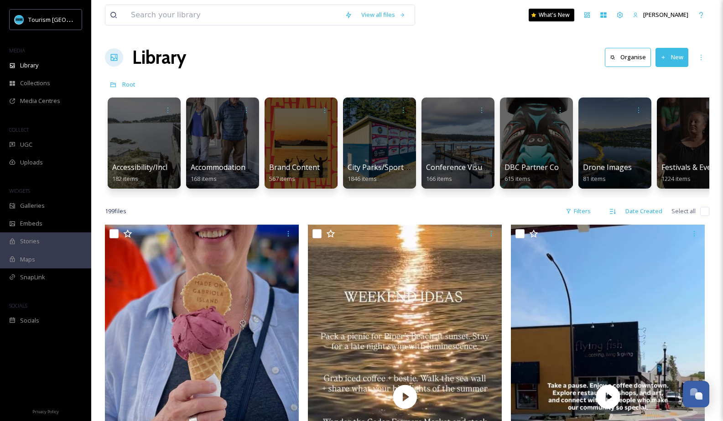 Image resolution: width=723 pixels, height=421 pixels. What do you see at coordinates (383, 15) in the screenshot?
I see `a: View all files` at bounding box center [383, 15].